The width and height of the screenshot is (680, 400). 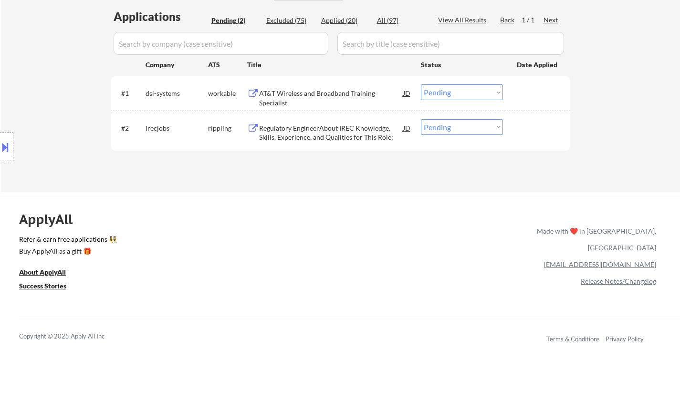 What do you see at coordinates (329, 65) in the screenshot?
I see `div: Title` at bounding box center [329, 65].